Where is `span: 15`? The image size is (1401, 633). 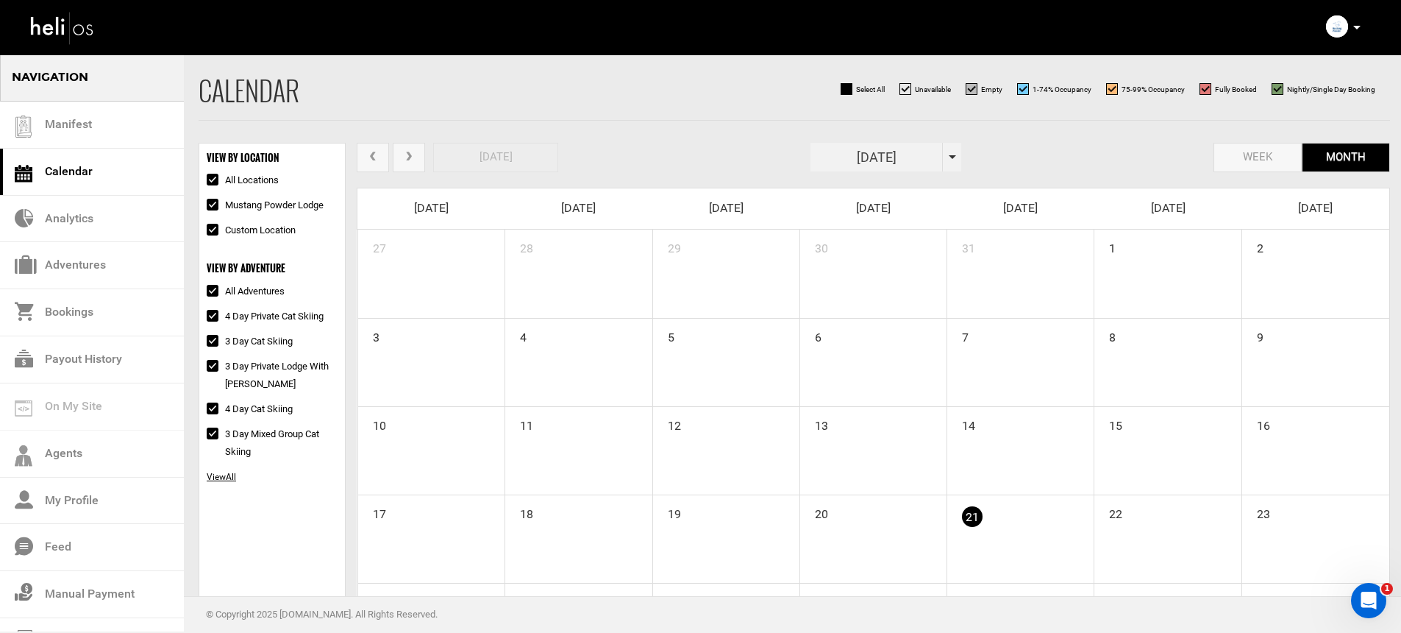
span: 15 is located at coordinates (1109, 421).